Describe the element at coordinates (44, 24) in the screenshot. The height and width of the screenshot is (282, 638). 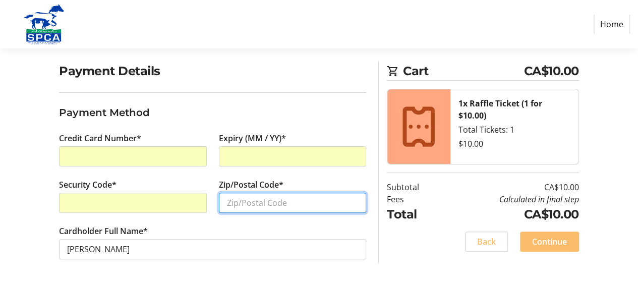
I see `img: Alberta SPCA's Logo` at that location.